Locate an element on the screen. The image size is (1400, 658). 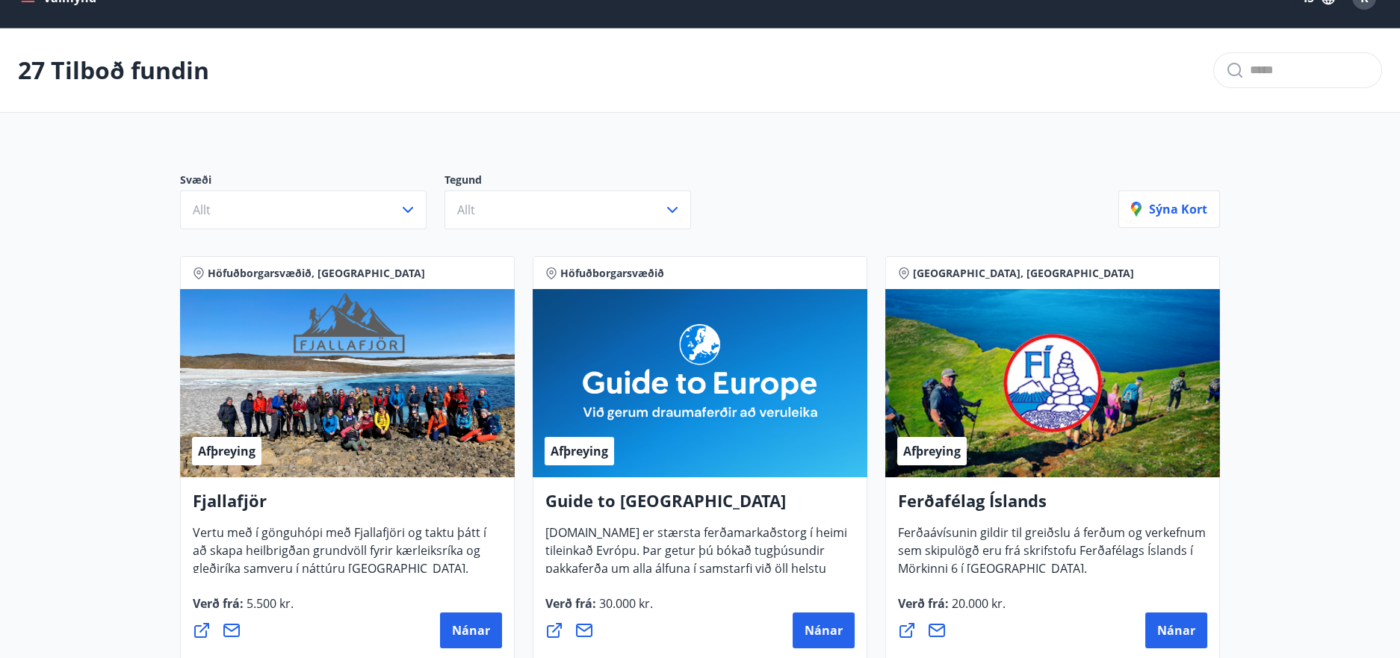
p: Svæði is located at coordinates (312, 181).